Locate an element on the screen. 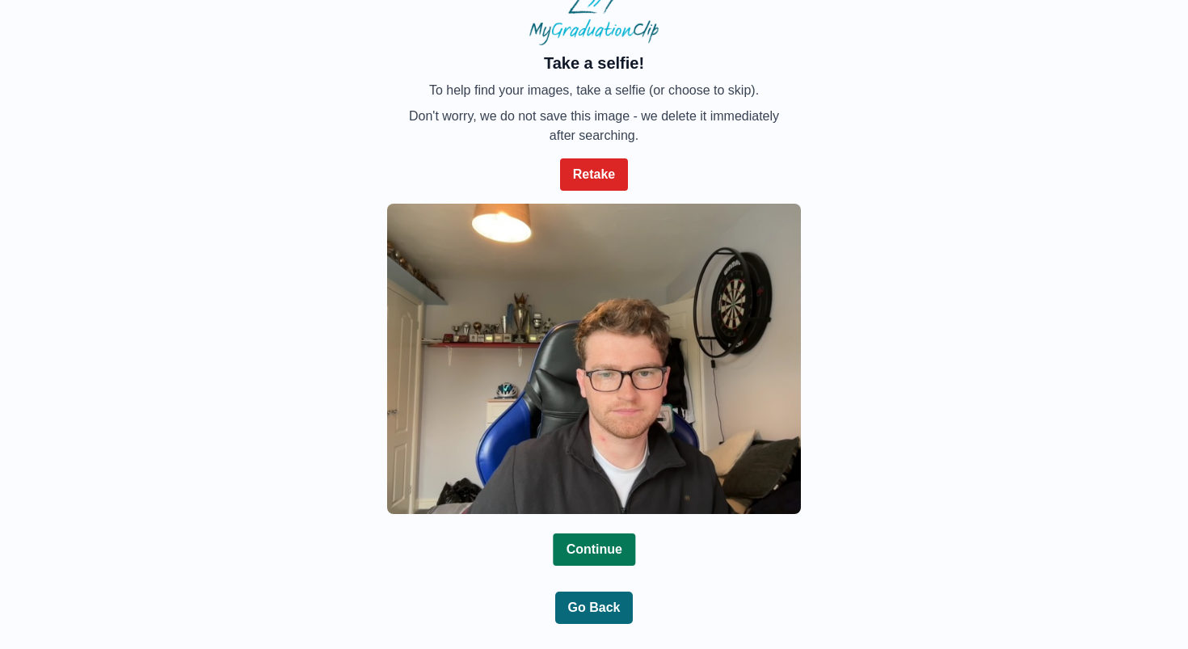 This screenshot has height=649, width=1188. button: Go Back is located at coordinates (594, 608).